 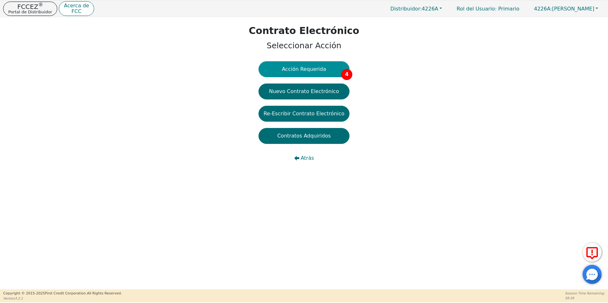 What do you see at coordinates (30, 9) in the screenshot?
I see `a: FCCEZ®Portal de Distribuidor` at bounding box center [30, 9].